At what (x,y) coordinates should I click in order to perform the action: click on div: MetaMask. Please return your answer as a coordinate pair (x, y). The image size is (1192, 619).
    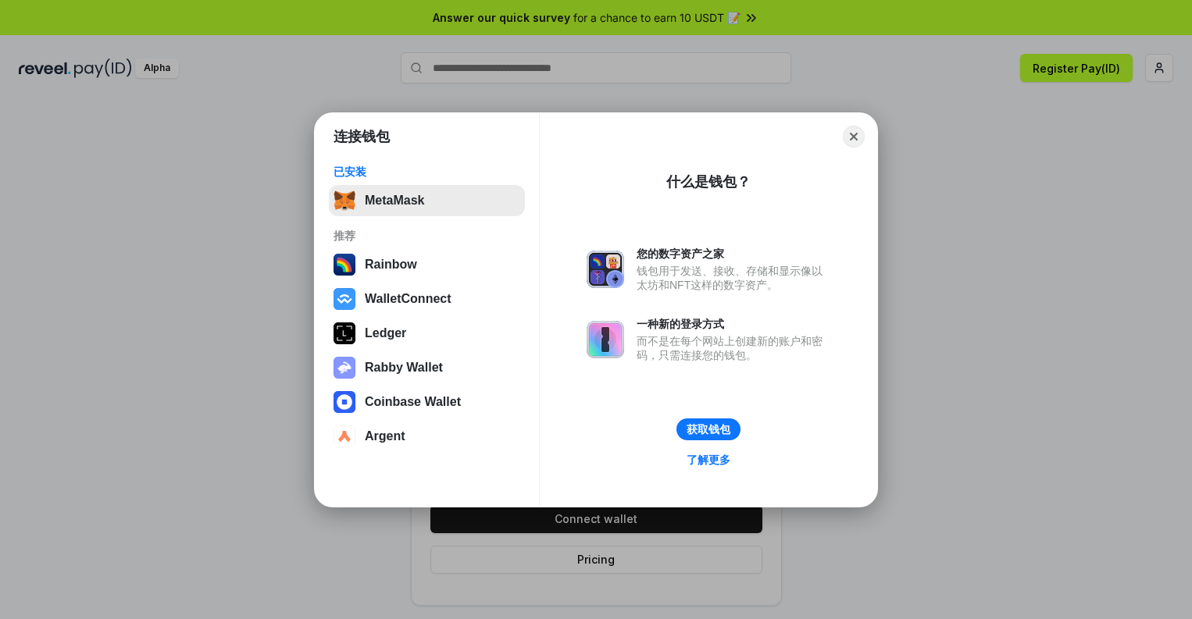
    Looking at the image, I should click on (394, 201).